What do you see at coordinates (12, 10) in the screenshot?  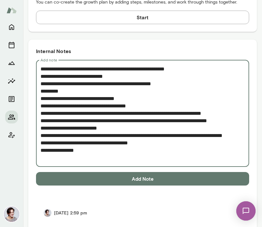 I see `img: Mento` at bounding box center [12, 10].